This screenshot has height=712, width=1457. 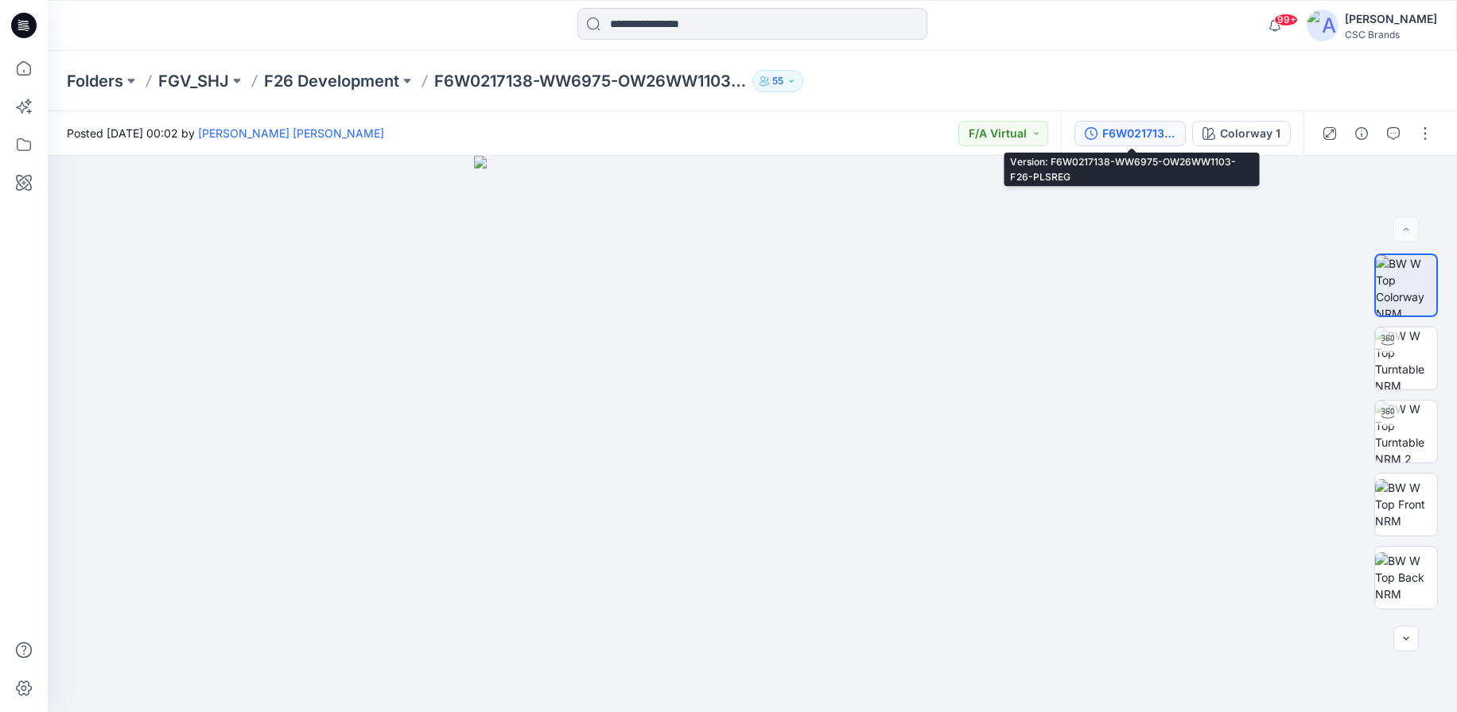 What do you see at coordinates (1391, 34) in the screenshot?
I see `div: CSC Brands` at bounding box center [1391, 34].